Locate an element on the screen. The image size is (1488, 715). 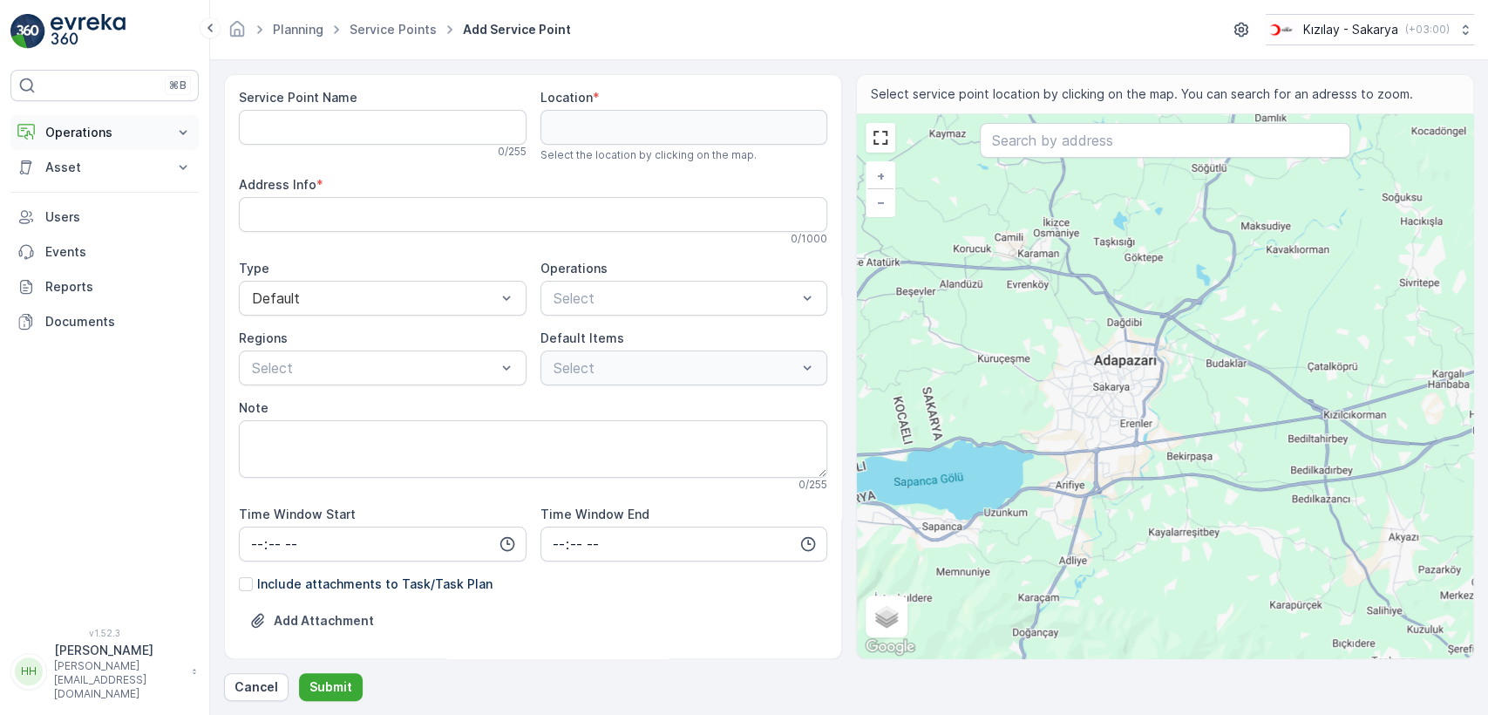
a: Layers is located at coordinates (887, 616).